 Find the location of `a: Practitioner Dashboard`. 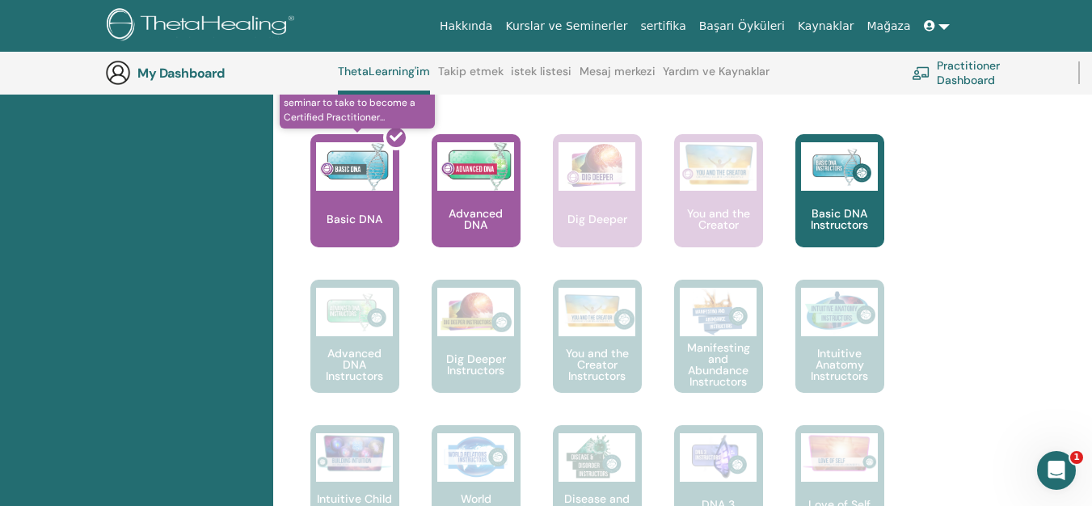

a: Practitioner Dashboard is located at coordinates (986, 73).